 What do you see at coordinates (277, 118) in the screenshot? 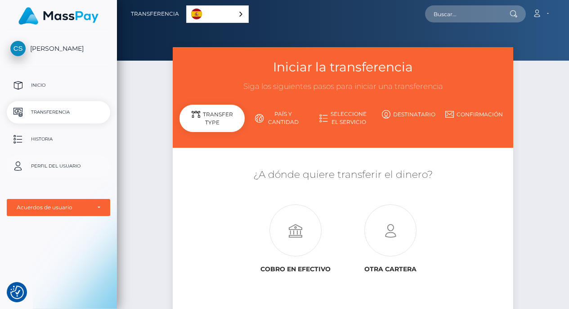
I see `a: País y cantidad` at bounding box center [277, 118].